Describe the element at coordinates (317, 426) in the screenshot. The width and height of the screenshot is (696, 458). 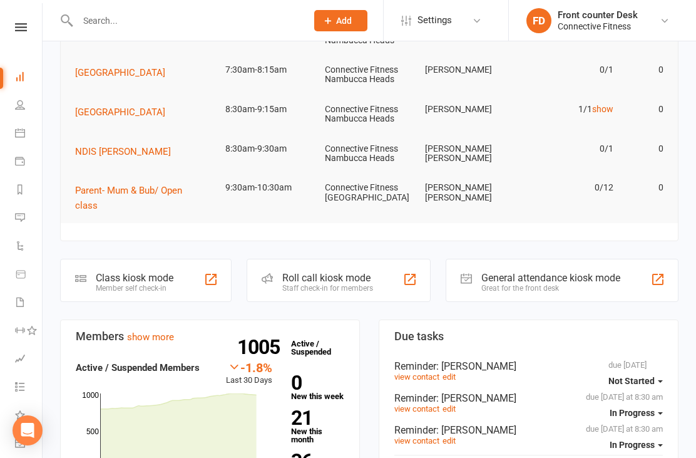
I see `a: 21New this month` at that location.